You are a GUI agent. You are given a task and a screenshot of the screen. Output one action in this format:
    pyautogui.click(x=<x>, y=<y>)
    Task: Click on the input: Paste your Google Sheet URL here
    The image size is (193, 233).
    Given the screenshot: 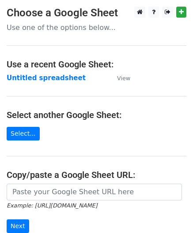 What is the action you would take?
    pyautogui.click(x=94, y=192)
    